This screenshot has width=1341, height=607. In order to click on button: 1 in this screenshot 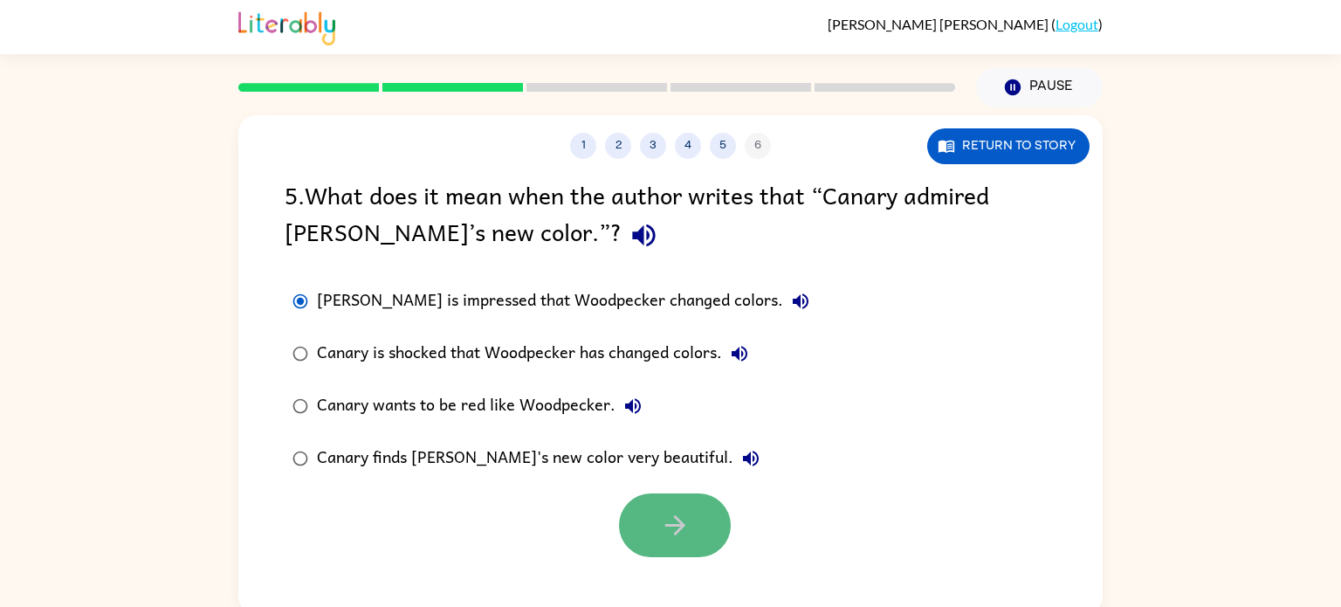, I will do `click(583, 146)`.